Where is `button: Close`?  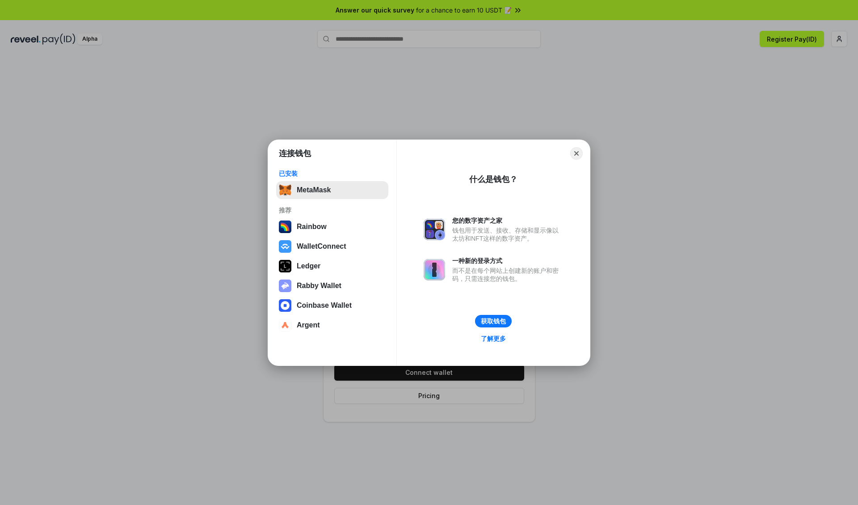
button: Close is located at coordinates (577, 153).